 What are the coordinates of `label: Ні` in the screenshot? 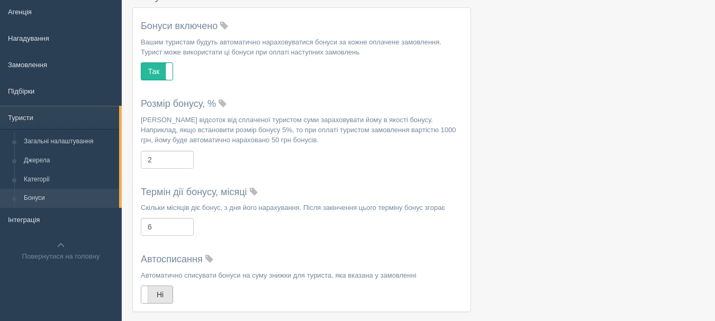 It's located at (157, 295).